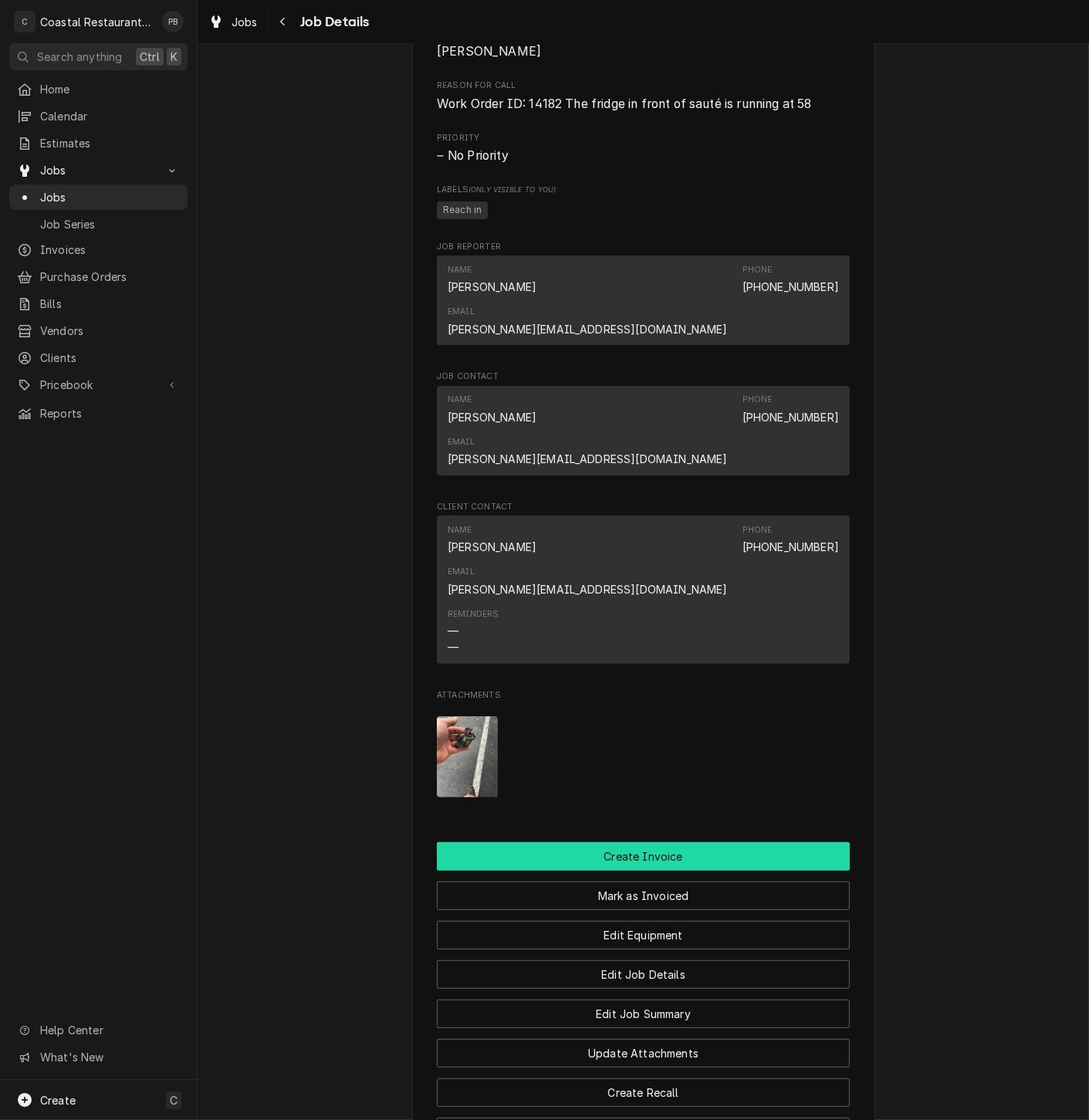  What do you see at coordinates (110, 413) in the screenshot?
I see `span: Reports` at bounding box center [110, 413].